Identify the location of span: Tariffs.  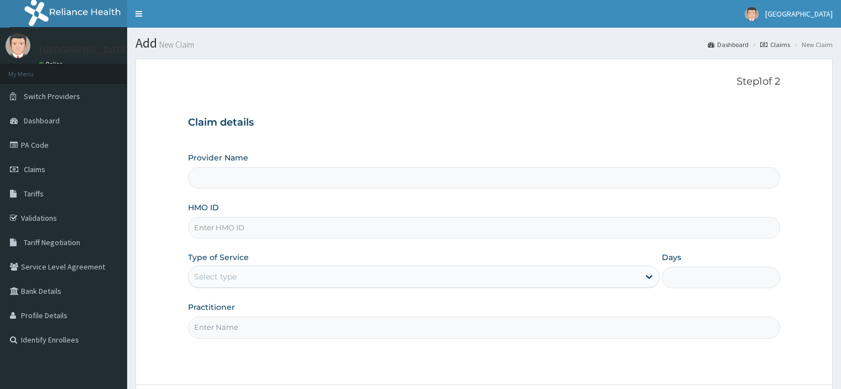
(34, 194).